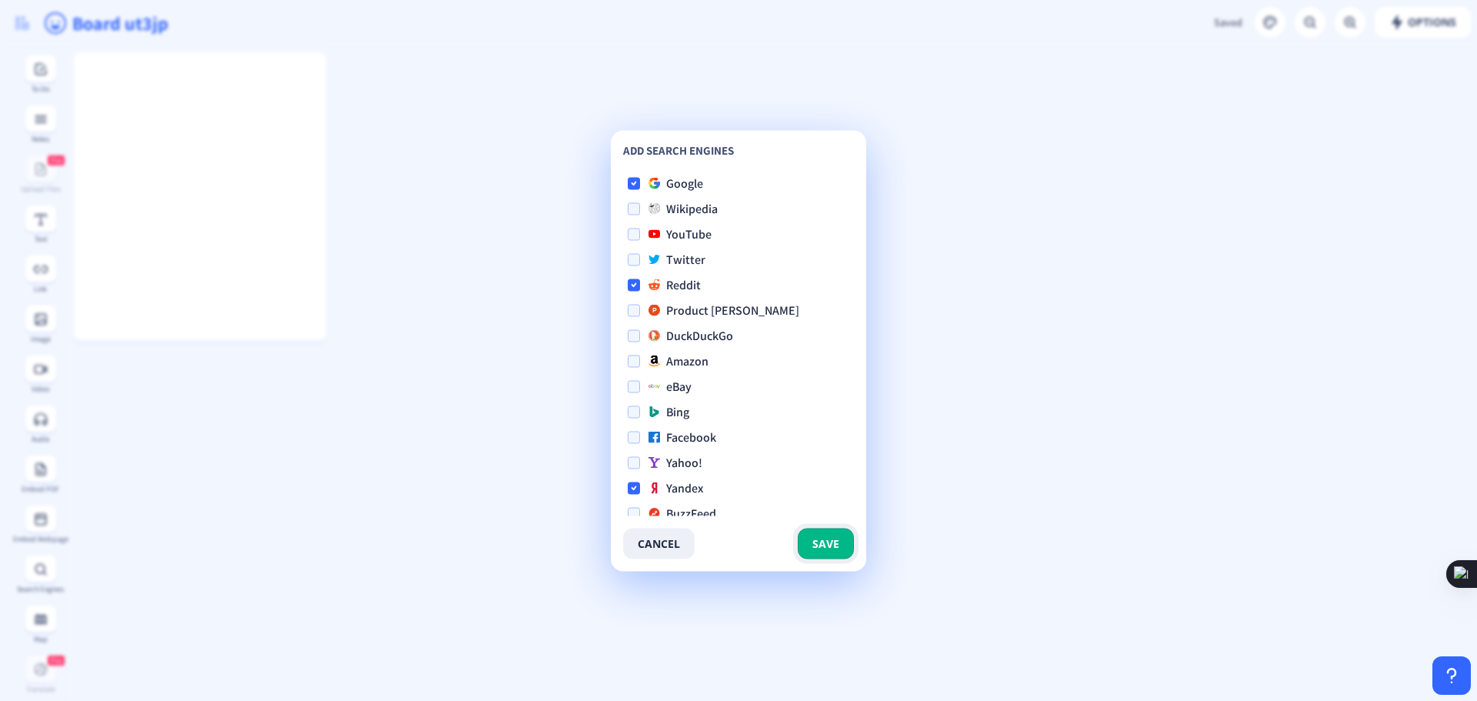 The width and height of the screenshot is (1477, 701). What do you see at coordinates (689, 234) in the screenshot?
I see `span: YouTube` at bounding box center [689, 234].